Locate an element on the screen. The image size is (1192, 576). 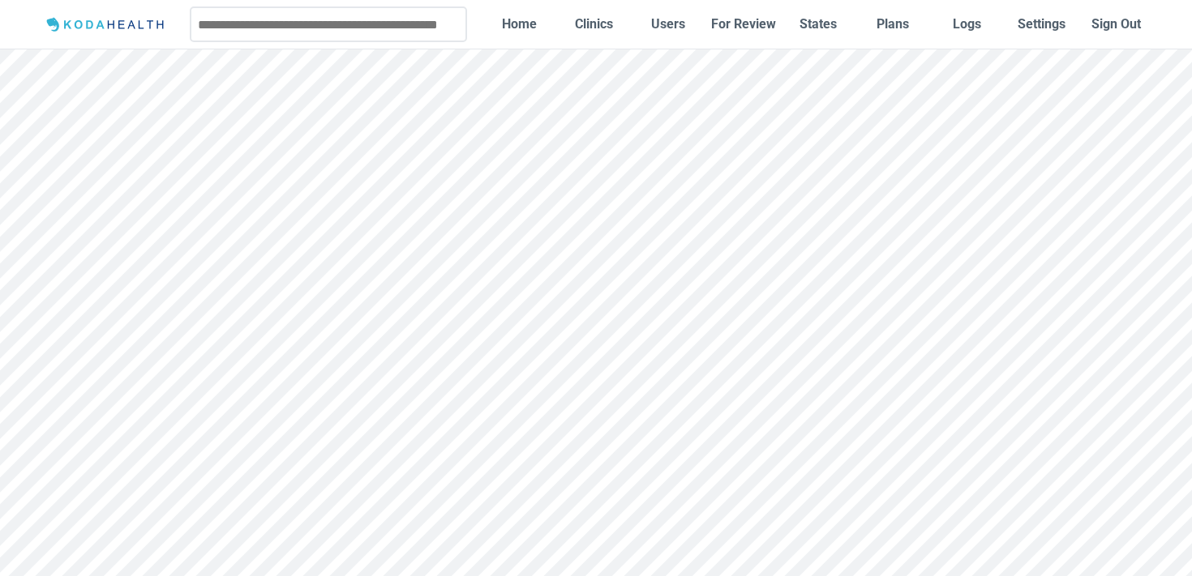
a: Settings is located at coordinates (1042, 24).